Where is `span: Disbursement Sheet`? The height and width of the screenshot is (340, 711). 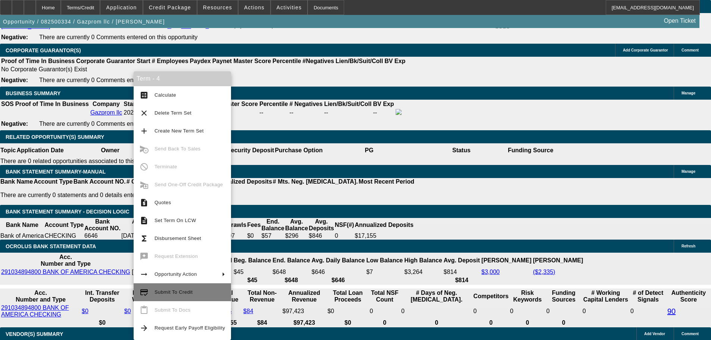
span: Disbursement Sheet is located at coordinates (178, 238).